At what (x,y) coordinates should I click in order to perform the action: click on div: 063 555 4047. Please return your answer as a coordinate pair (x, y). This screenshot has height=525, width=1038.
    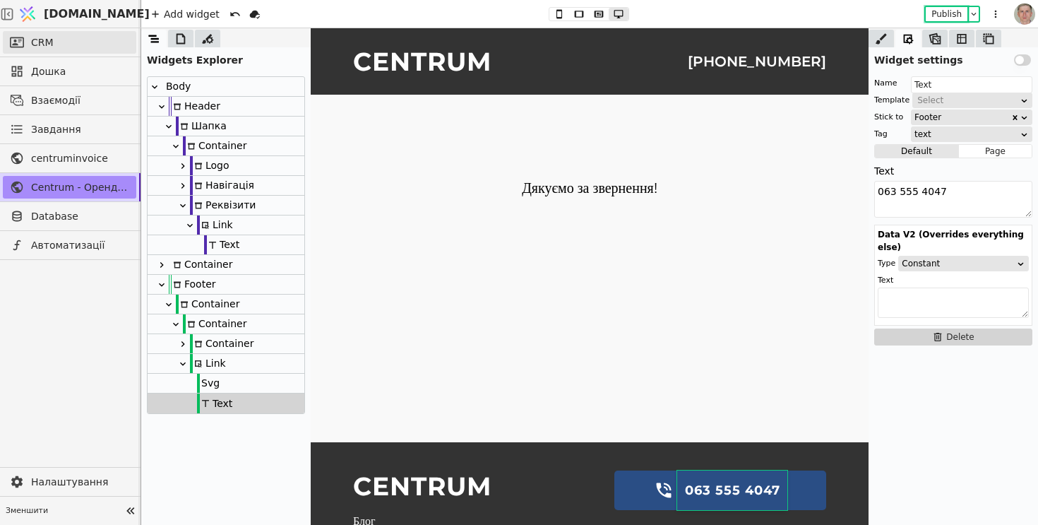
    Looking at the image, I should click on (422, 462).